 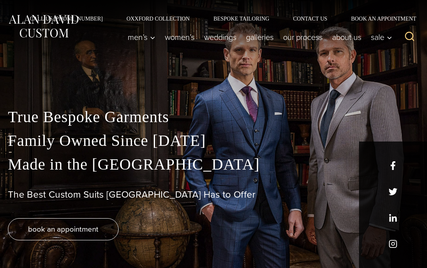 I want to click on span: book an appointment, so click(x=63, y=229).